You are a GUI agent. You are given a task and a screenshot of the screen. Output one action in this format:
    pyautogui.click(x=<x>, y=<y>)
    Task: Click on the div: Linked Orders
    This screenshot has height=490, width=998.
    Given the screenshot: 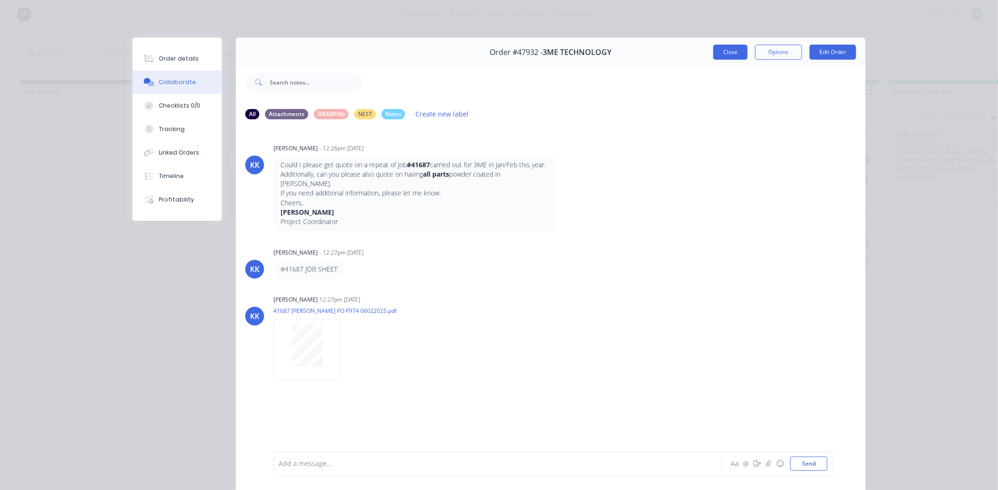 What is the action you would take?
    pyautogui.click(x=179, y=153)
    